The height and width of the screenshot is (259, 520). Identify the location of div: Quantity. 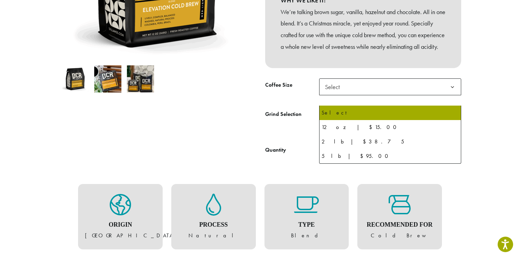
(275, 150).